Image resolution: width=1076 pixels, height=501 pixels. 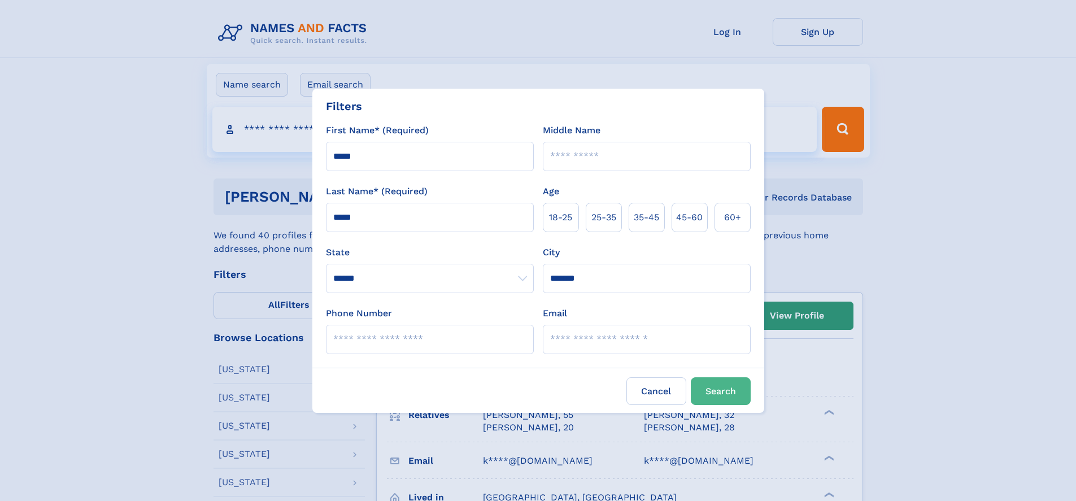 What do you see at coordinates (344, 106) in the screenshot?
I see `div: Filters` at bounding box center [344, 106].